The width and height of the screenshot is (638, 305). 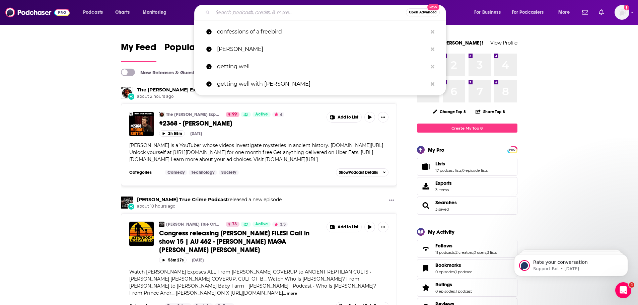 I want to click on a: Follows, so click(x=426, y=249).